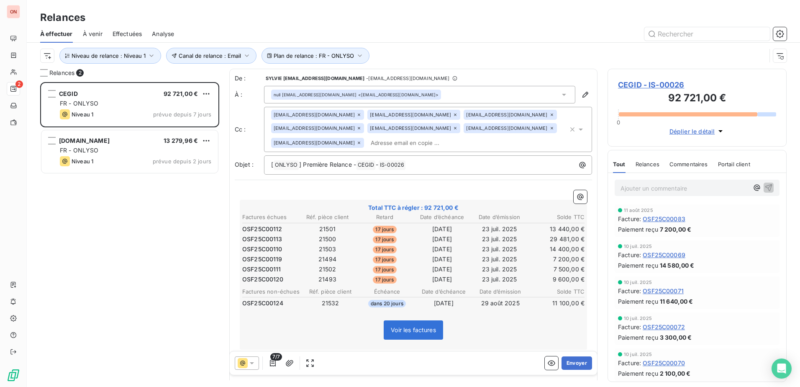 This screenshot has height=387, width=800. I want to click on span: Portail client, so click(734, 164).